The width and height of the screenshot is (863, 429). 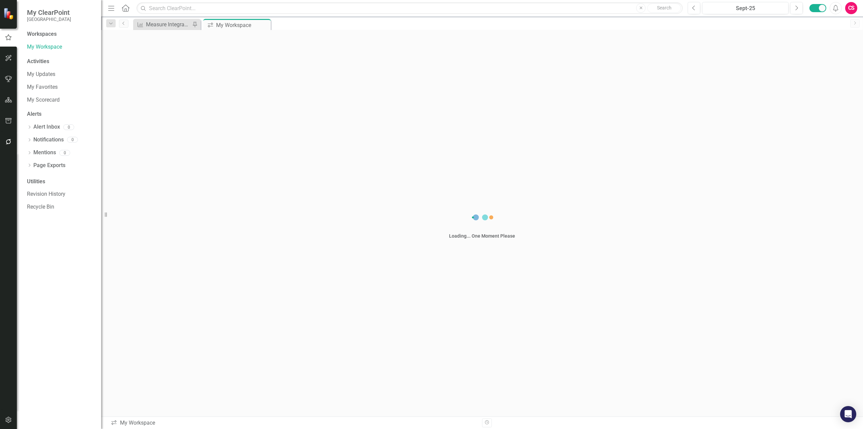 I want to click on div: Utilities, so click(x=61, y=181).